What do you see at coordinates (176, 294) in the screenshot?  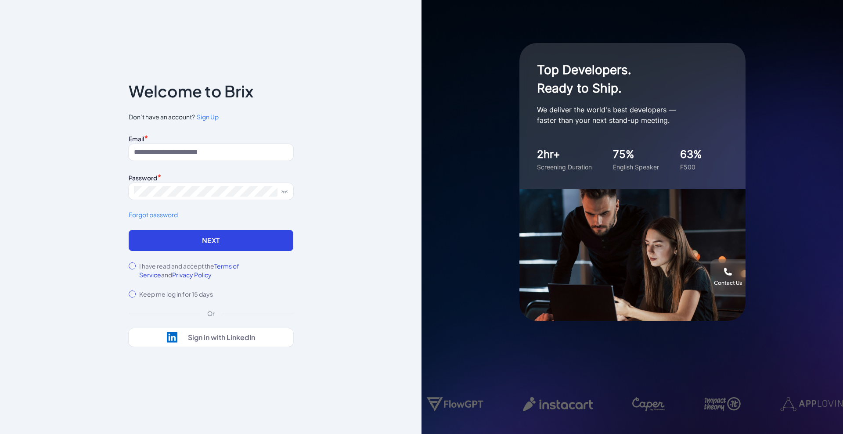 I see `label: Keep me log in for 15 days` at bounding box center [176, 294].